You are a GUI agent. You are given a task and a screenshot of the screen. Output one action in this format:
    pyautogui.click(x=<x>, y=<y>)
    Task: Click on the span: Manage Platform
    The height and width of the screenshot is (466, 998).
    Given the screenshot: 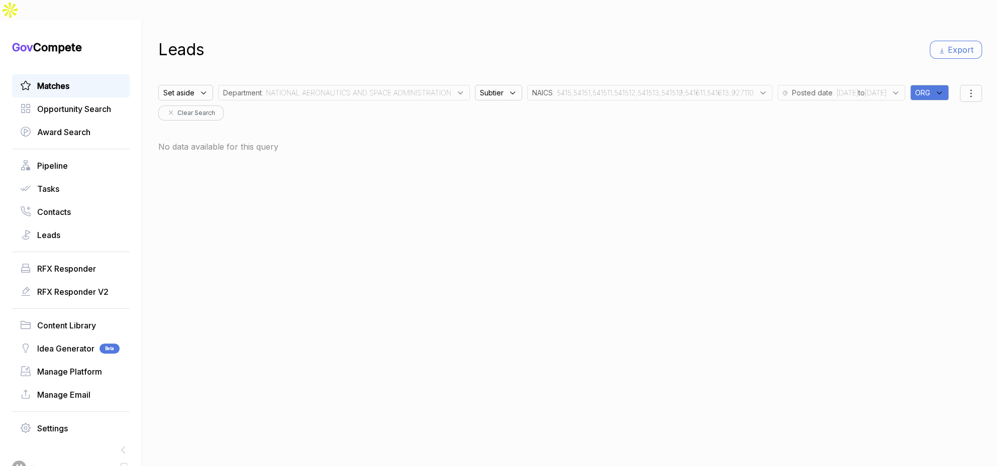 What is the action you would take?
    pyautogui.click(x=69, y=372)
    